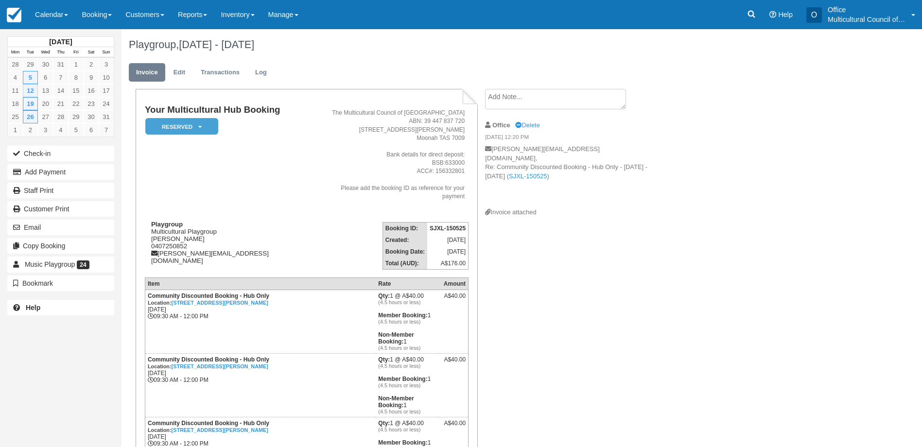 This screenshot has height=447, width=922. Describe the element at coordinates (448, 228) in the screenshot. I see `strong: SJXL-150525` at that location.